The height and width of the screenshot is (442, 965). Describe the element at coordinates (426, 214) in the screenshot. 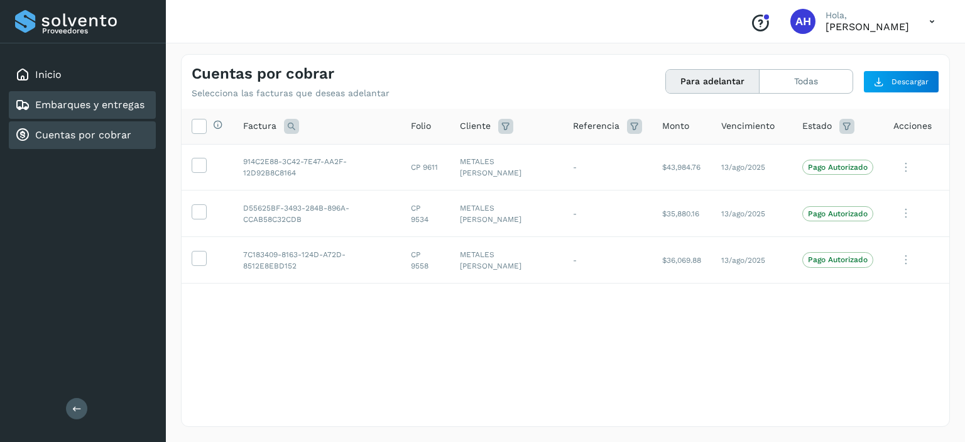

I see `td: CP 9534` at that location.